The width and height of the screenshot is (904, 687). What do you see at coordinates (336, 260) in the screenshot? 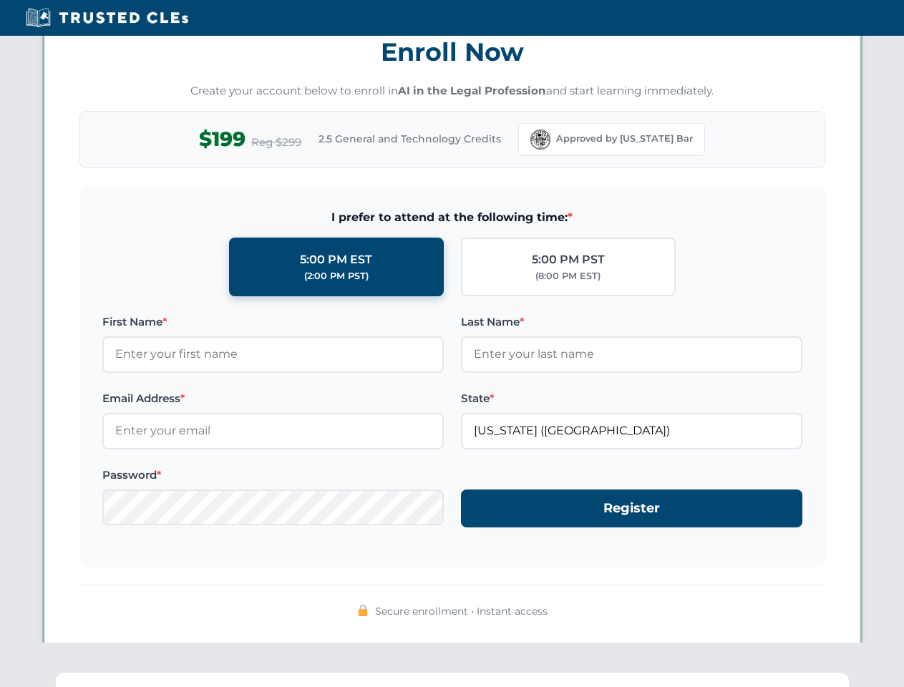
I see `div: 5:00 PM EST` at bounding box center [336, 260].